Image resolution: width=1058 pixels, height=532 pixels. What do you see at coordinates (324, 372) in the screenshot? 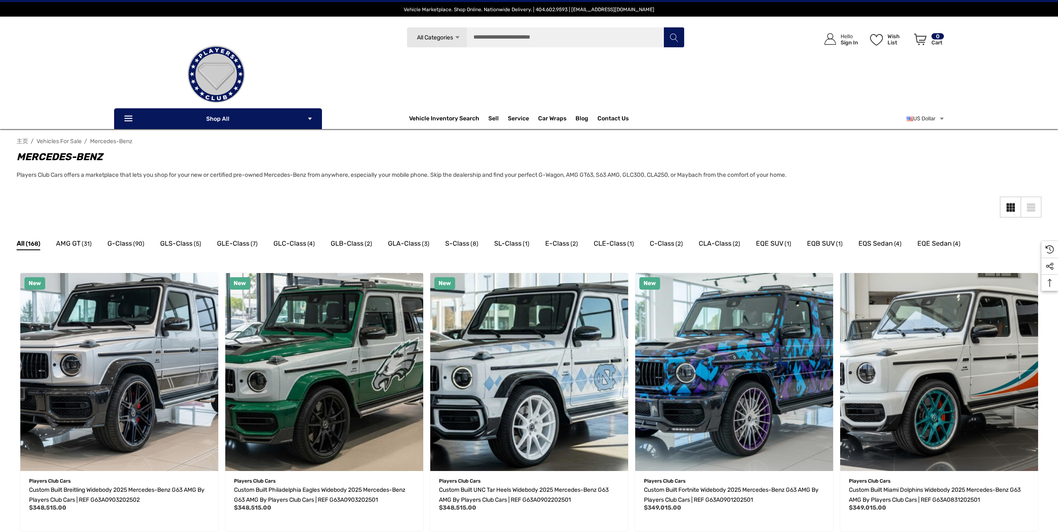
I see `img: For Sale: Custom Built Philadelphia Eagles Widebody 2025 Mercedes-Benz G63 AMG by Players Club Ca...` at bounding box center [324, 372].